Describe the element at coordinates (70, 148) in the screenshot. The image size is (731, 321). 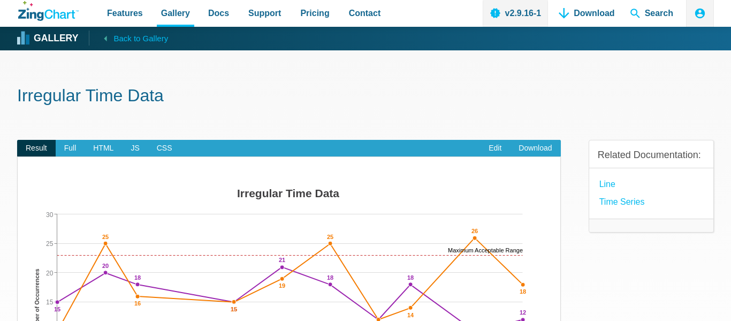
I see `span: Full` at that location.